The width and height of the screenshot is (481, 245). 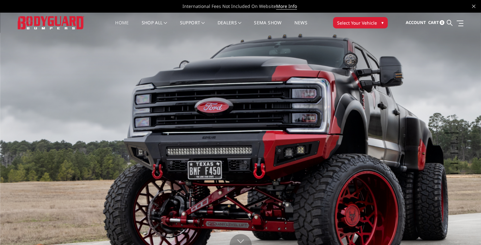 What do you see at coordinates (154, 27) in the screenshot?
I see `a: shop all` at bounding box center [154, 27].